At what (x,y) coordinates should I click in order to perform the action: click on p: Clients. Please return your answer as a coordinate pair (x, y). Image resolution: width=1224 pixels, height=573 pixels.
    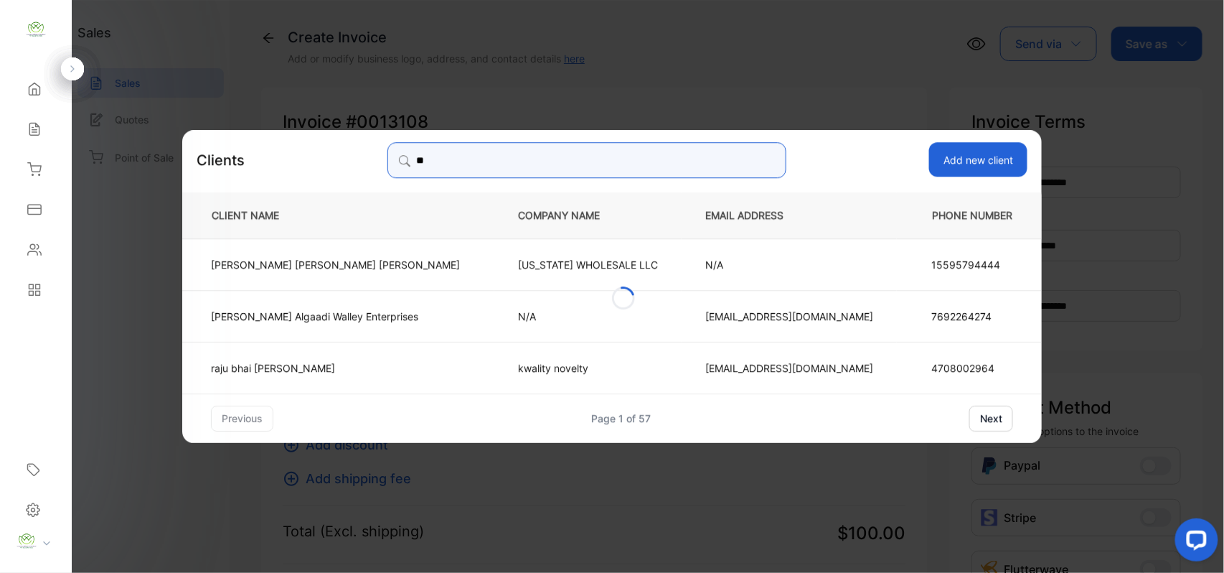
    Looking at the image, I should click on (220, 160).